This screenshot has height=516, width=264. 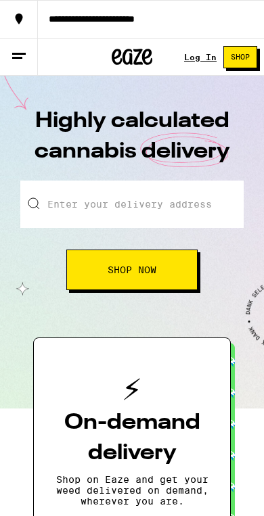 I want to click on a: Shop, so click(x=240, y=57).